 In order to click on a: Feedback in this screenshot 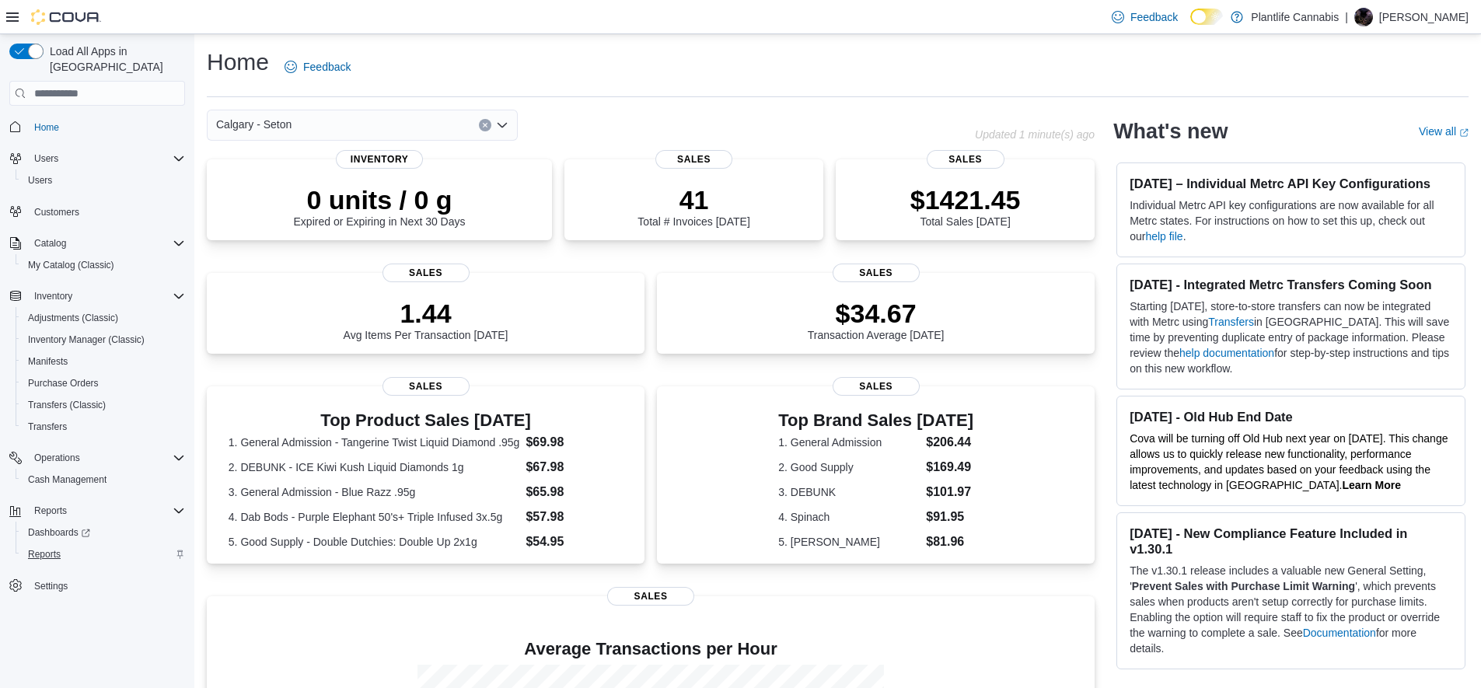, I will do `click(317, 67)`.